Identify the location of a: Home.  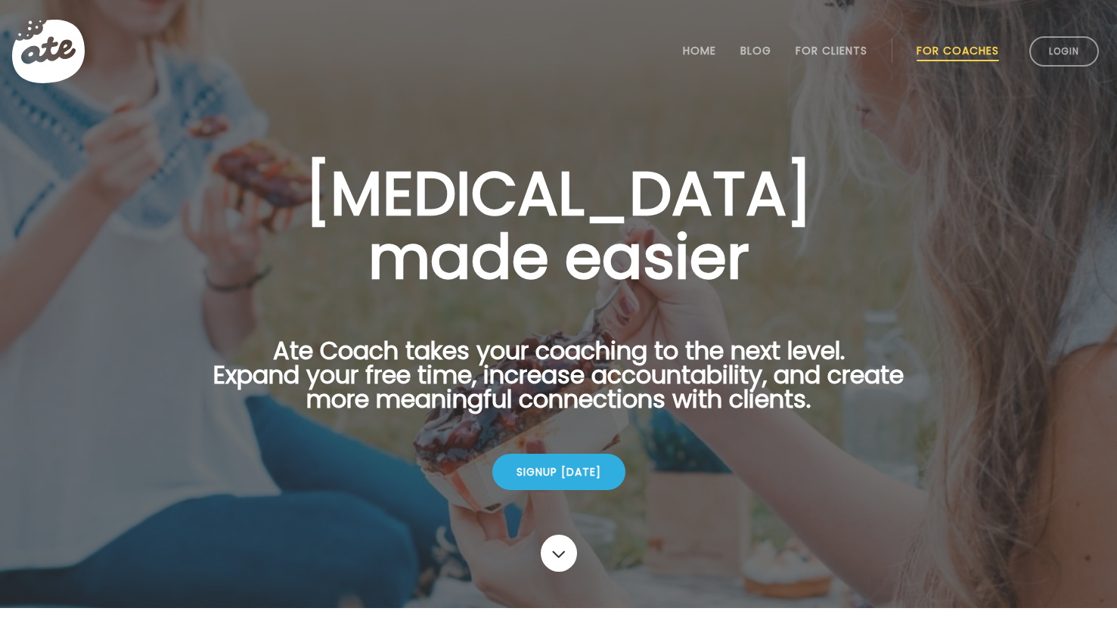
(700, 51).